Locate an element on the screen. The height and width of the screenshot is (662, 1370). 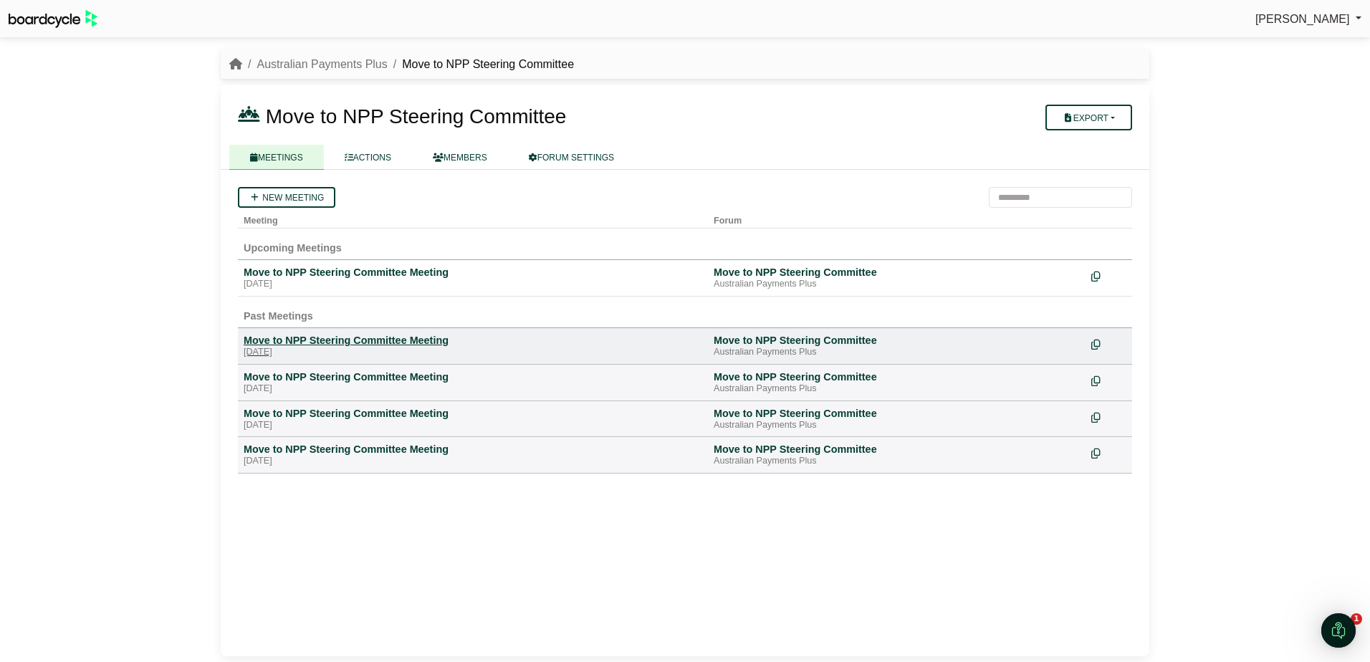
a: MEETINGS is located at coordinates (277, 157).